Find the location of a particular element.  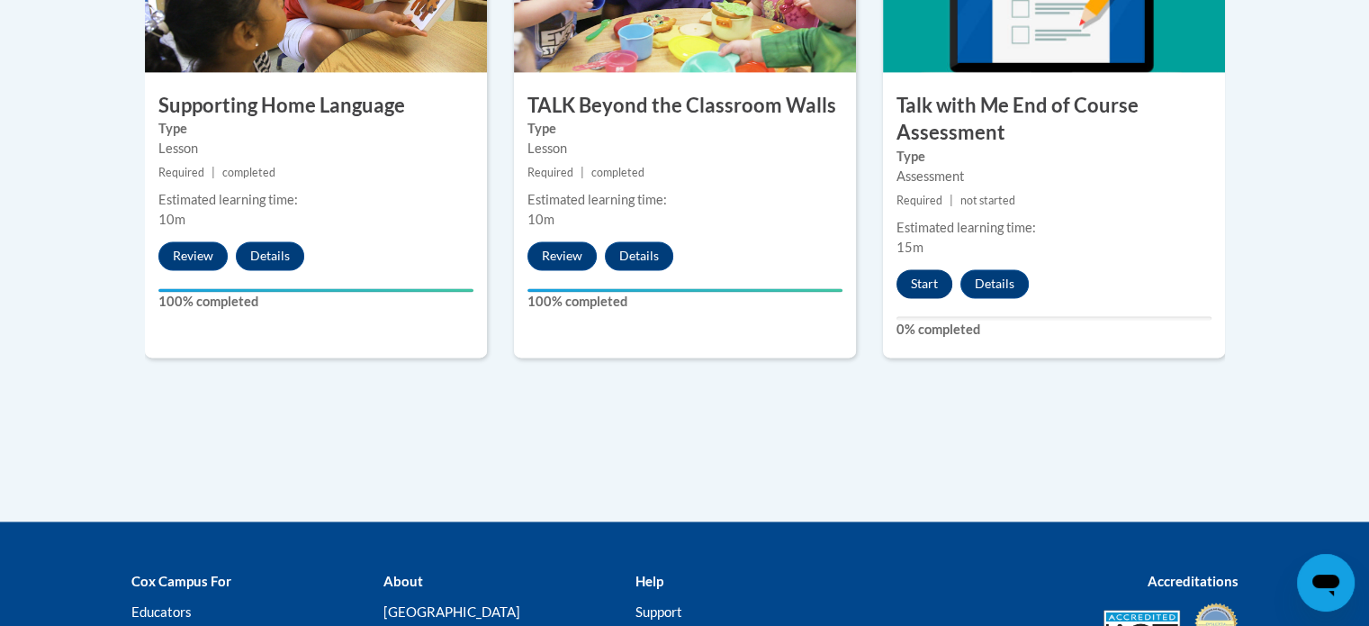

a: Support is located at coordinates (658, 611).